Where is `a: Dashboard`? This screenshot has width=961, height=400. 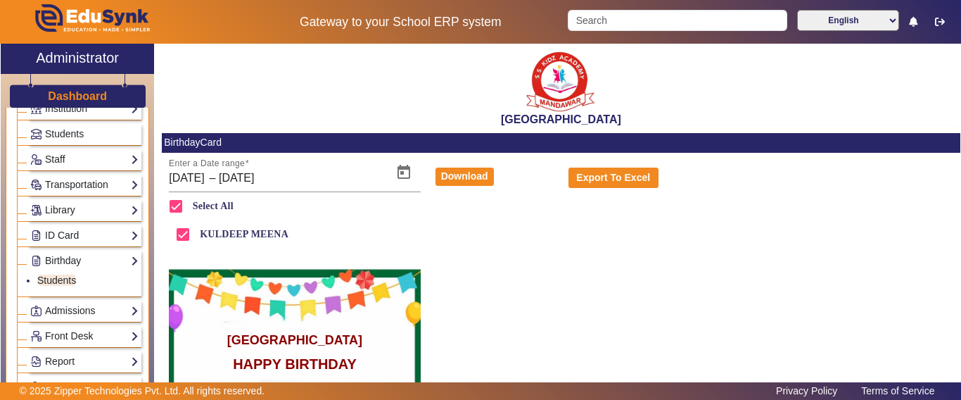
a: Dashboard is located at coordinates (77, 96).